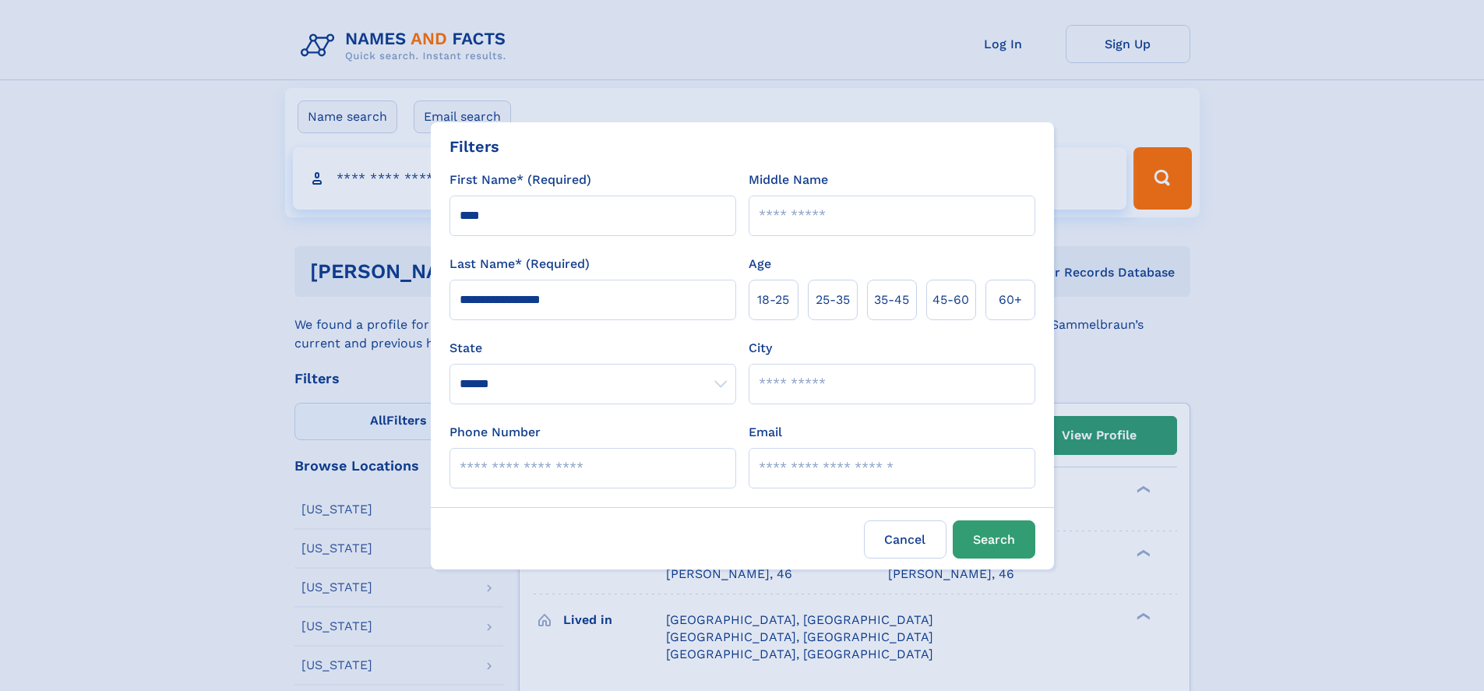 This screenshot has height=691, width=1484. What do you see at coordinates (520, 180) in the screenshot?
I see `label: First Name* (Required)` at bounding box center [520, 180].